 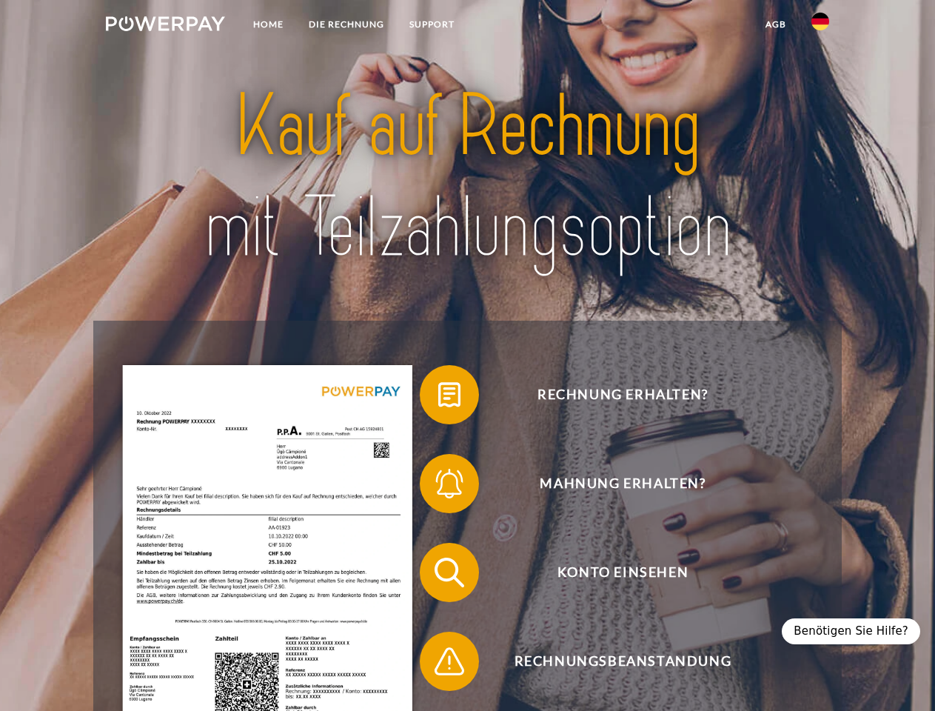 I want to click on img: de, so click(x=820, y=21).